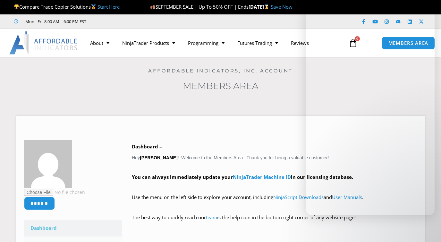  I want to click on a: team, so click(211, 217).